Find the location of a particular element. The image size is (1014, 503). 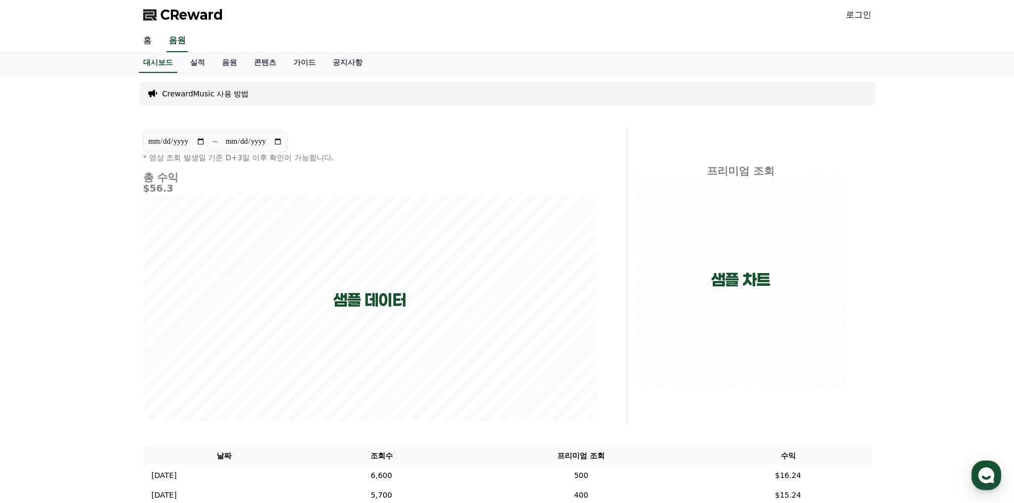

span: 대화 is located at coordinates (104, 358).